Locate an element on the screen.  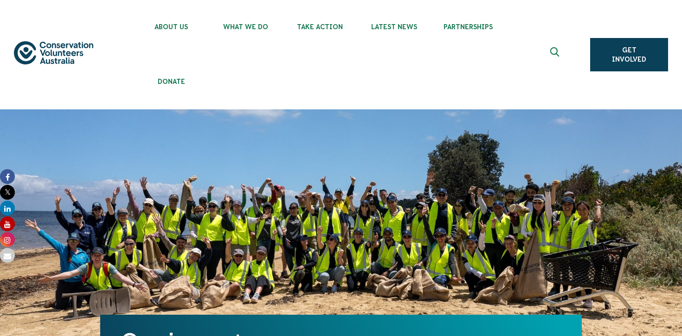
span: Partnerships is located at coordinates (468, 27).